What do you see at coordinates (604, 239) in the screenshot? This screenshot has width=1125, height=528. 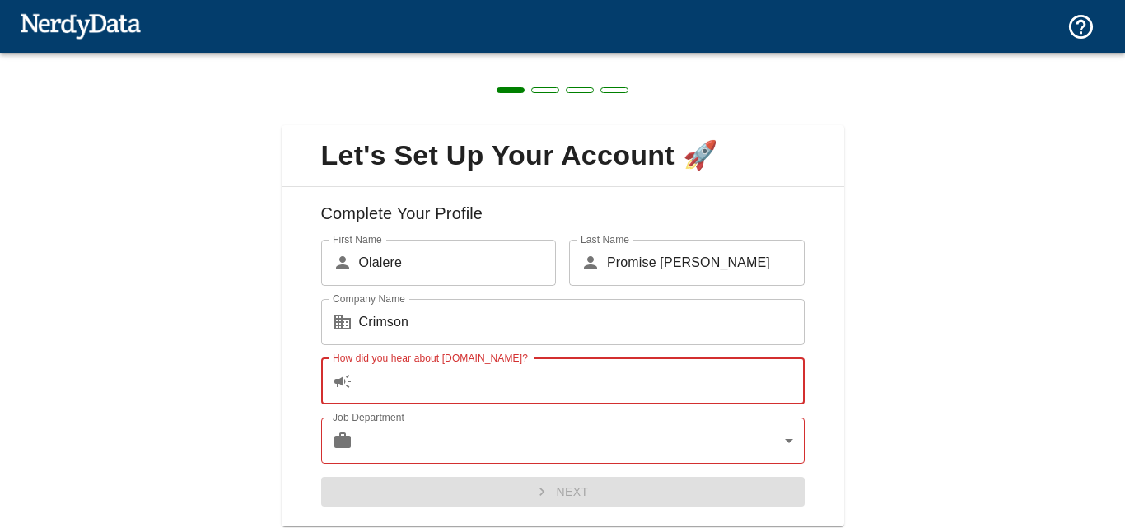 I see `label: Last Name` at bounding box center [604, 239].